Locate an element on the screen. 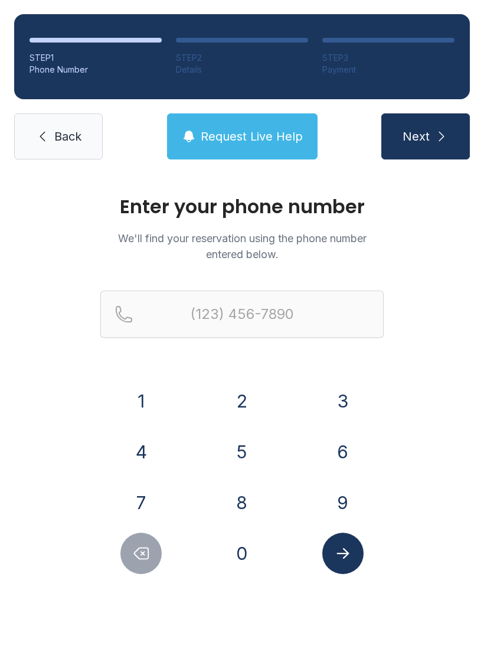  button: Submit lookup form is located at coordinates (343, 553).